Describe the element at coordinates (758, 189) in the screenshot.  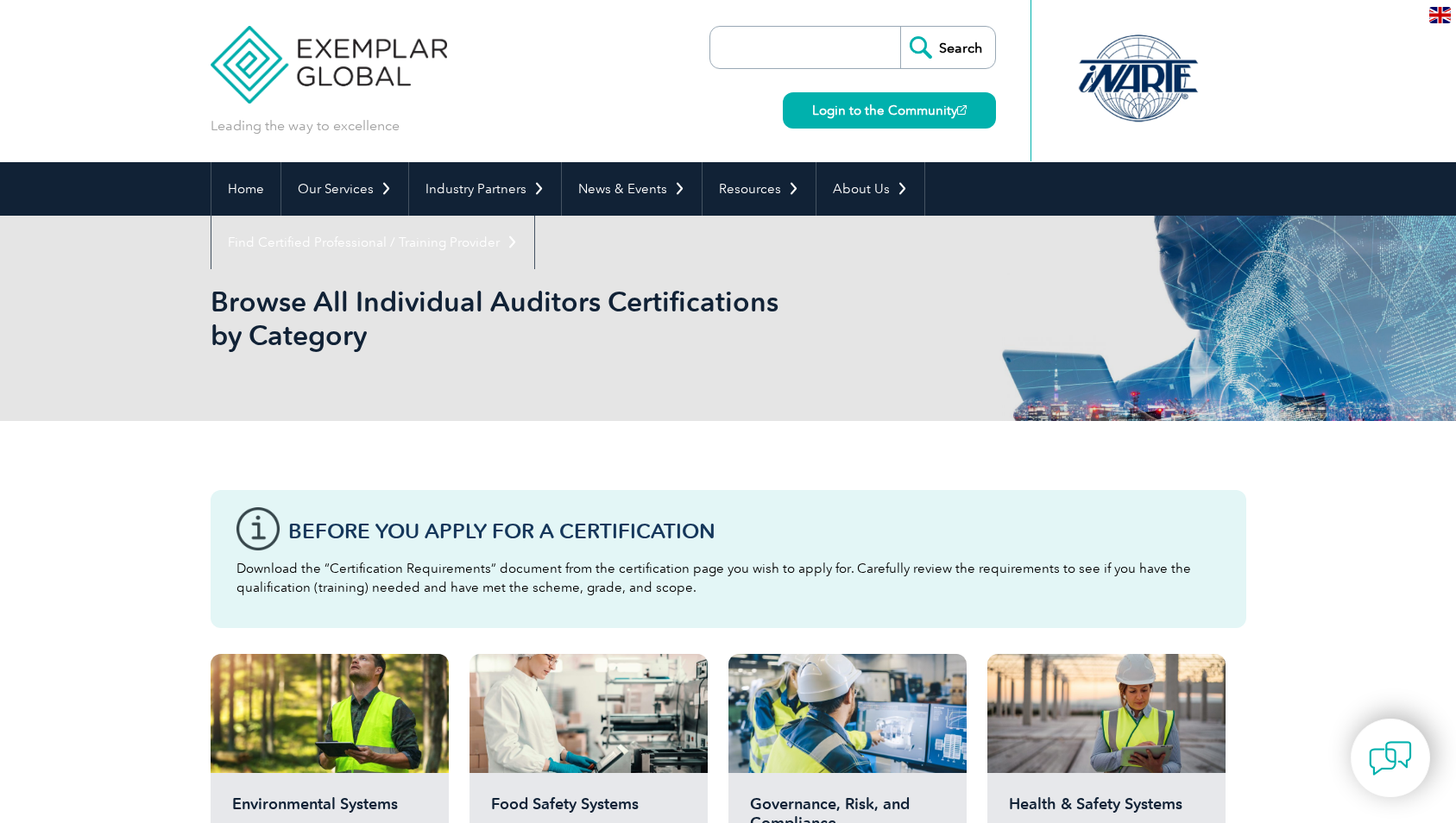
I see `a: Resources` at that location.